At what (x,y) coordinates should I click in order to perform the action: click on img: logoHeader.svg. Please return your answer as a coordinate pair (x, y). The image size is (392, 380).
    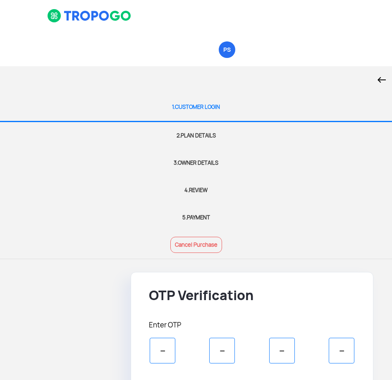
    Looking at the image, I should click on (89, 16).